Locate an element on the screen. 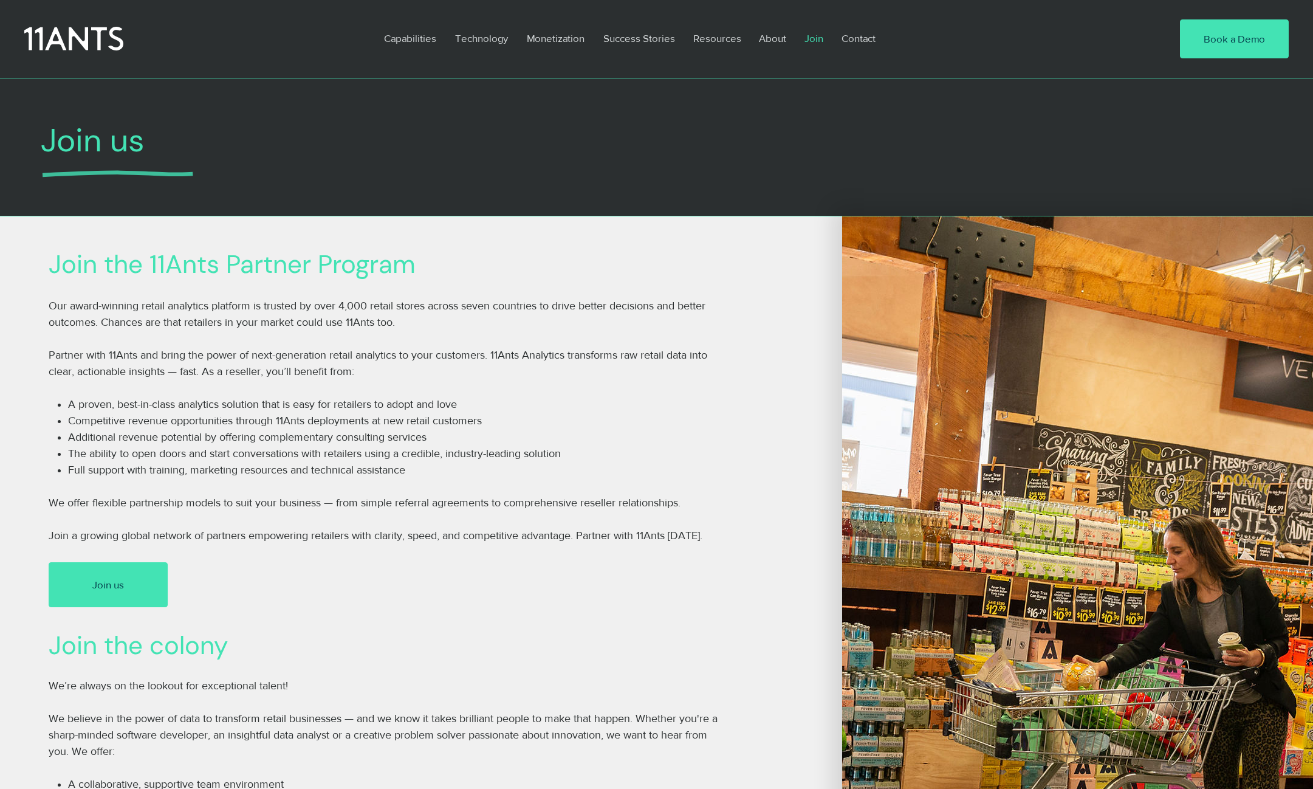  span: Our award-winning retail analytics platform is trusted by over 4,000 retail stores across seven c... is located at coordinates (377, 314).